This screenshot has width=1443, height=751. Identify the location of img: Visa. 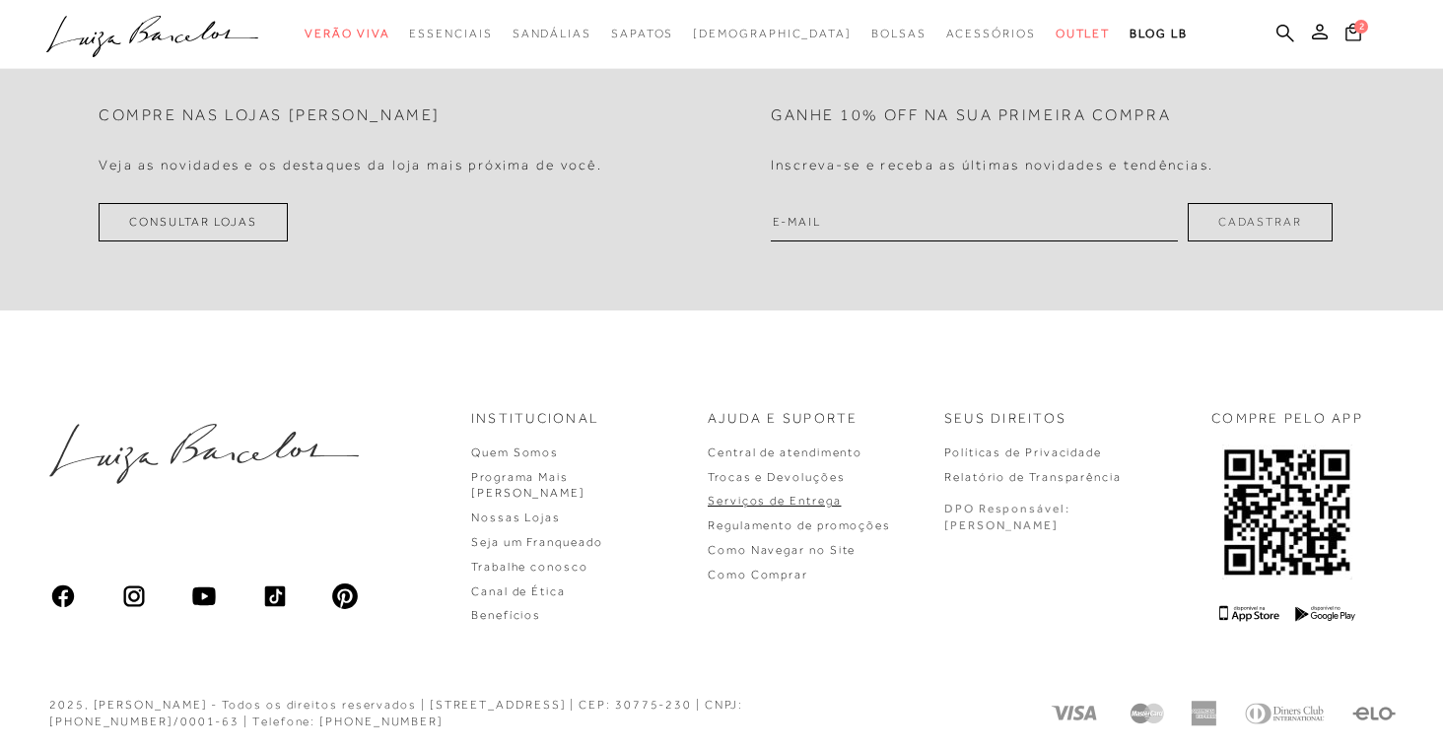
(1077, 714).